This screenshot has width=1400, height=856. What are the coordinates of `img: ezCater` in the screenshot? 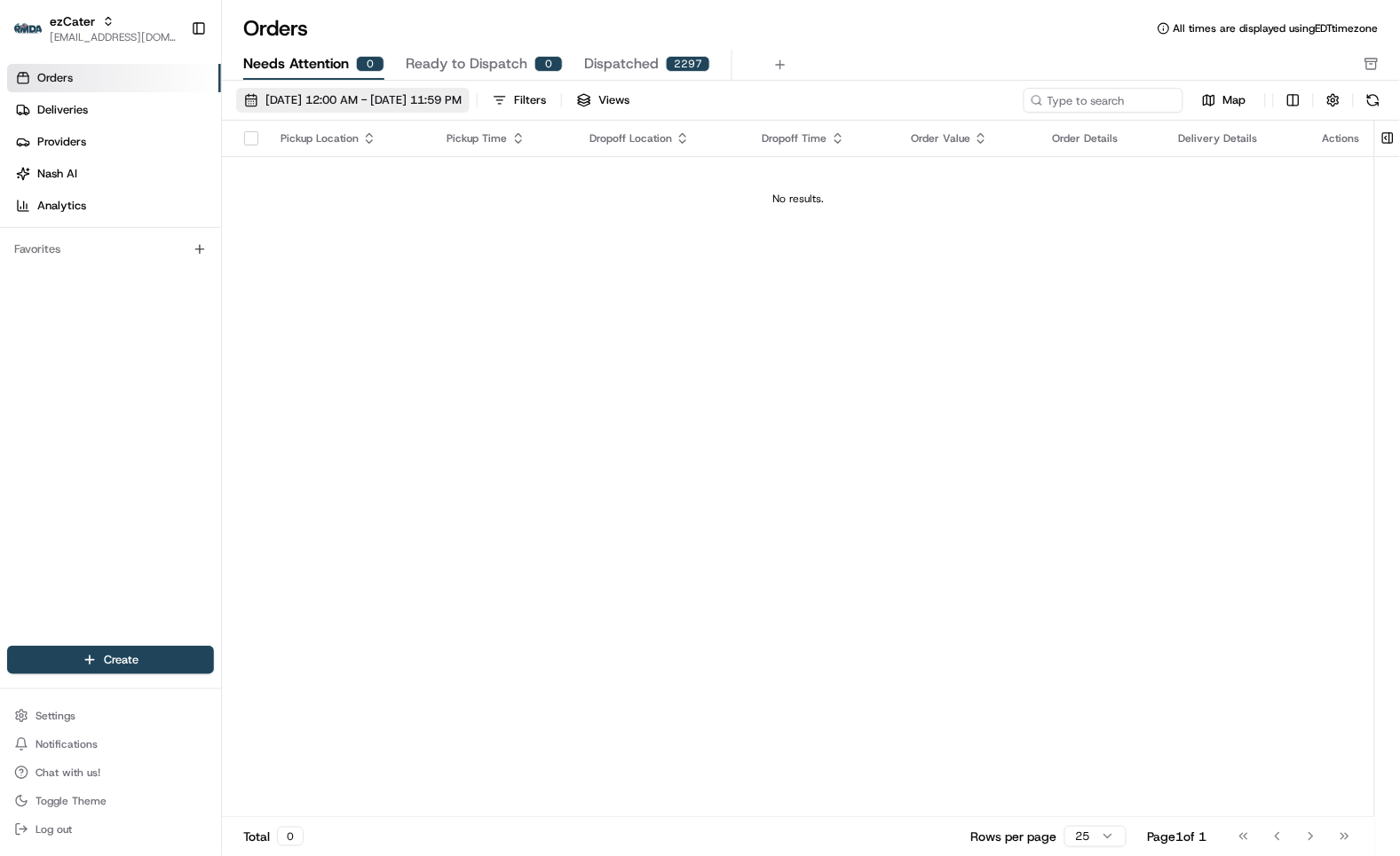 It's located at (29, 29).